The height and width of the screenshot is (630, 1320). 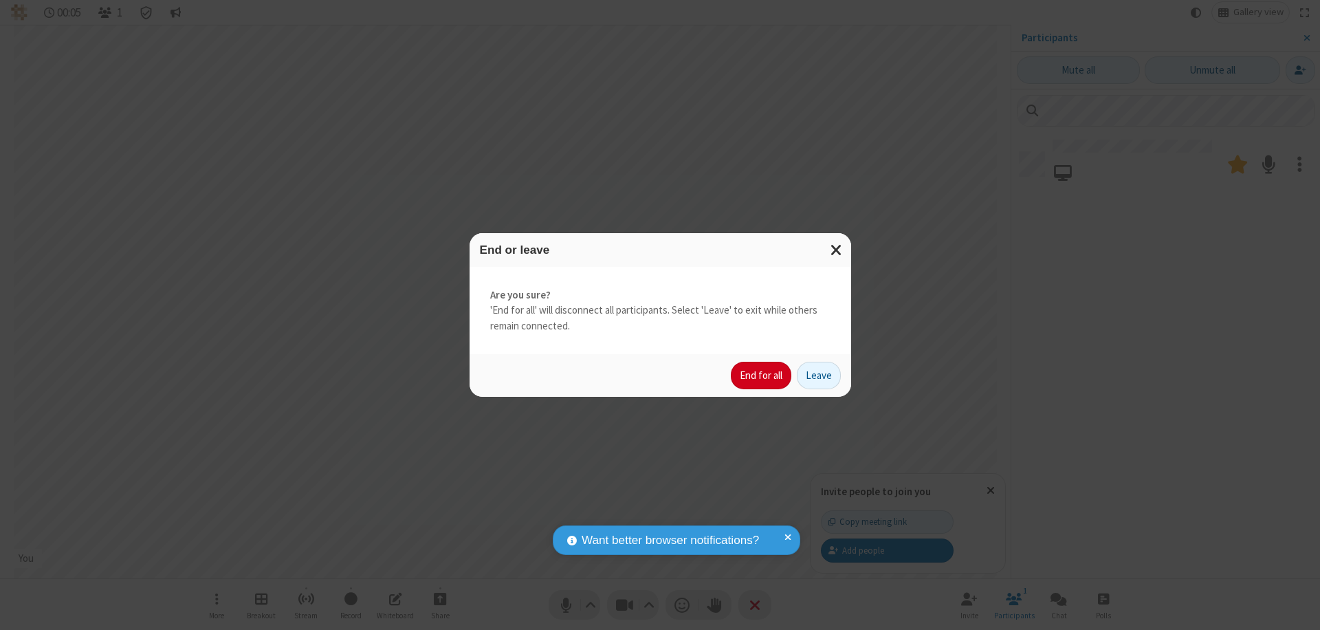 I want to click on span: Want better browser notifications?, so click(x=670, y=540).